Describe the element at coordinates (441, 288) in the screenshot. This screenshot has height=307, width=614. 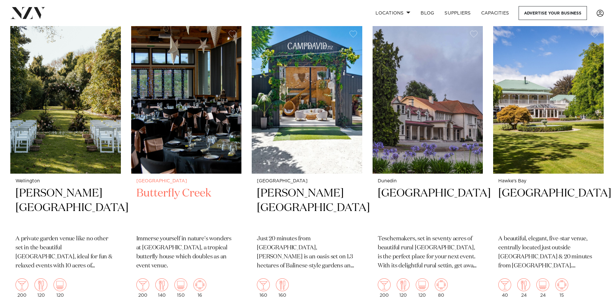
I see `div: 80` at that location.